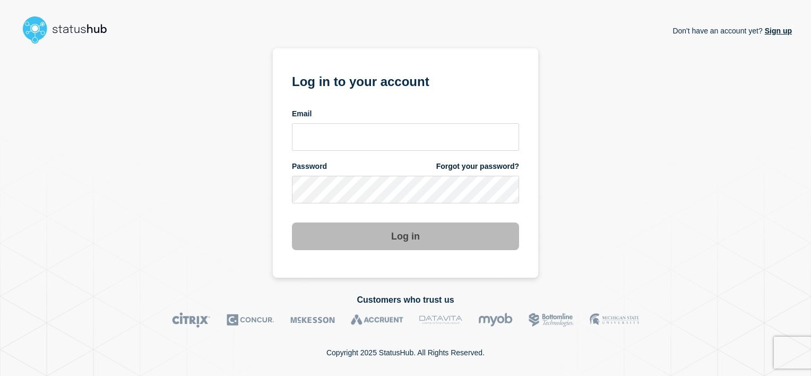  I want to click on h2: Customers who trust us, so click(405, 300).